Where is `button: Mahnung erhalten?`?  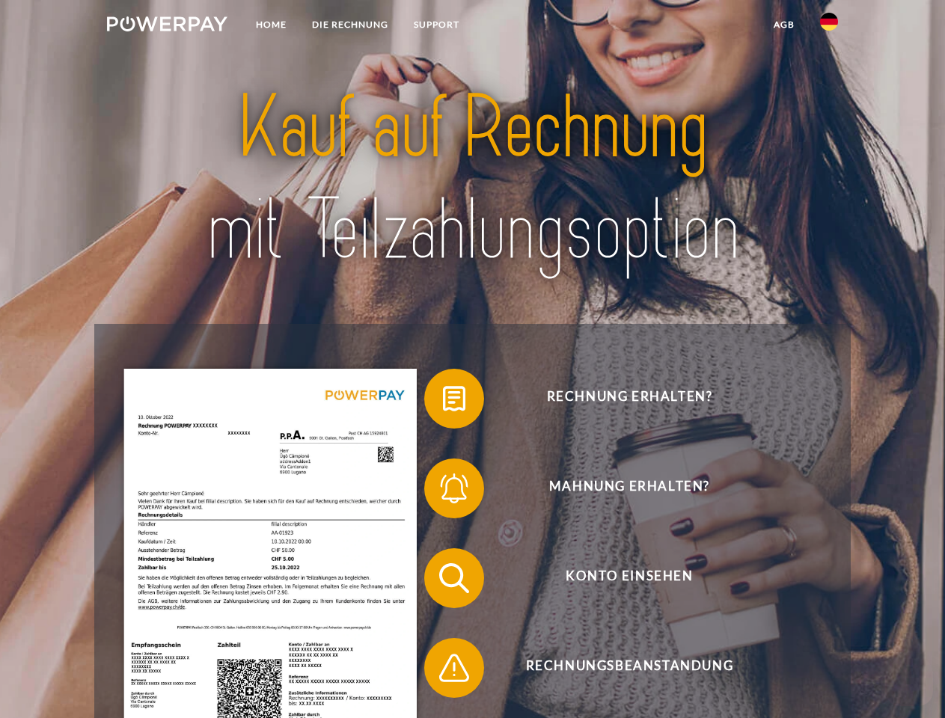
button: Mahnung erhalten? is located at coordinates (619, 489).